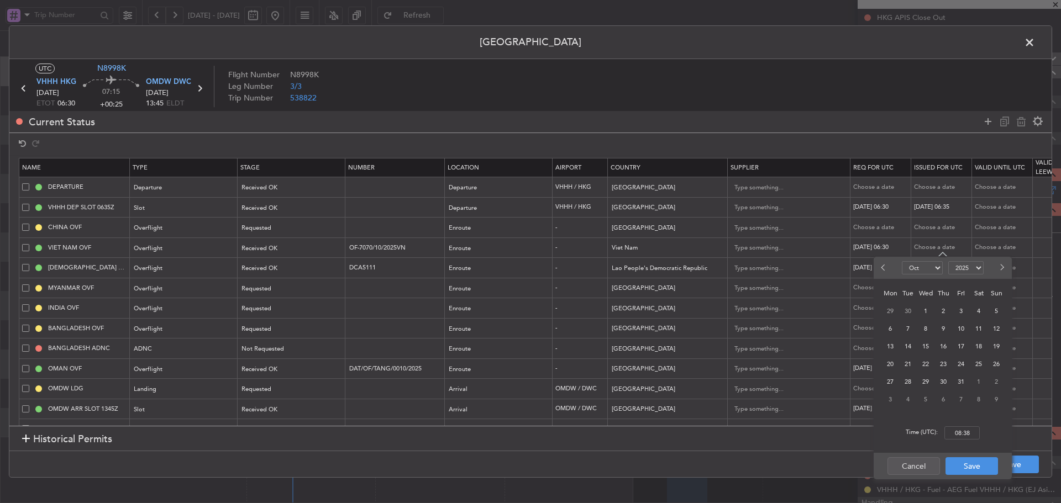 The height and width of the screenshot is (503, 1061). What do you see at coordinates (996, 400) in the screenshot?
I see `div: 9-11-2025` at bounding box center [996, 400].